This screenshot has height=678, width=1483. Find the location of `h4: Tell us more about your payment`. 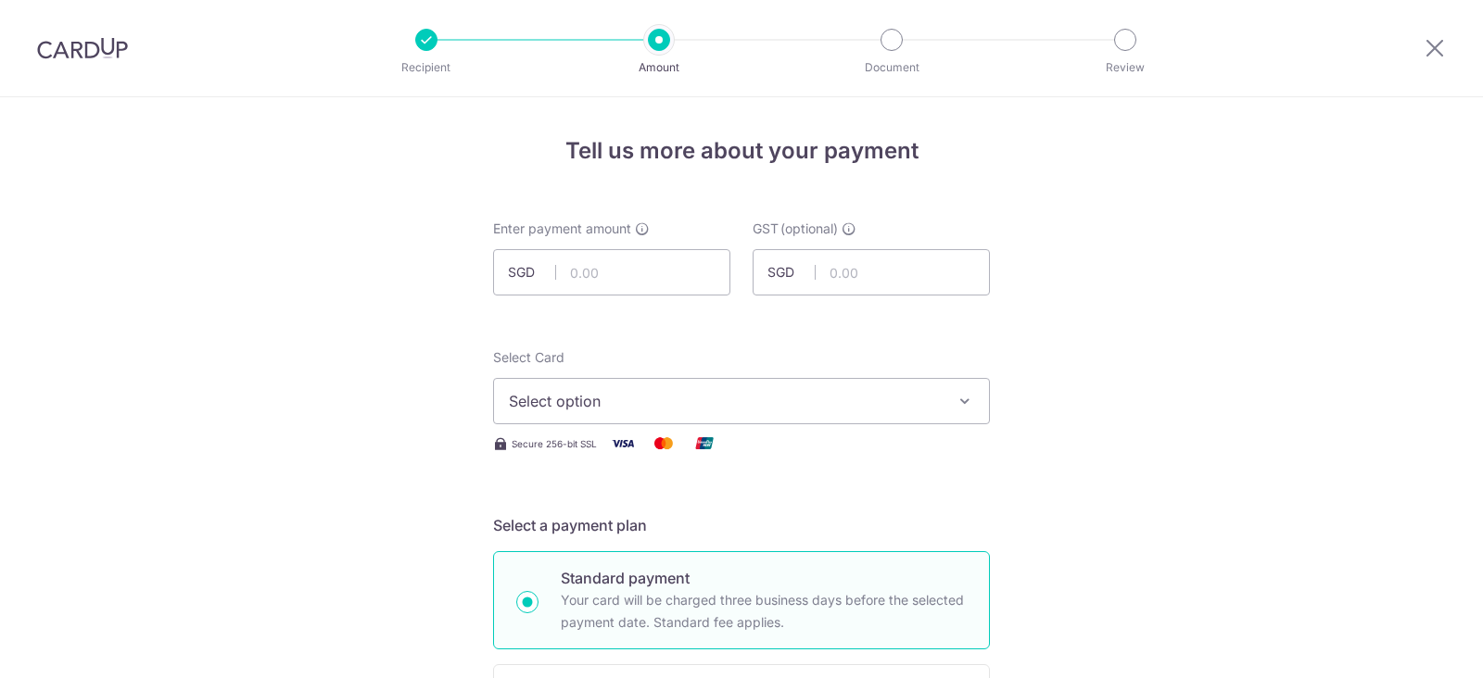

h4: Tell us more about your payment is located at coordinates (741, 151).